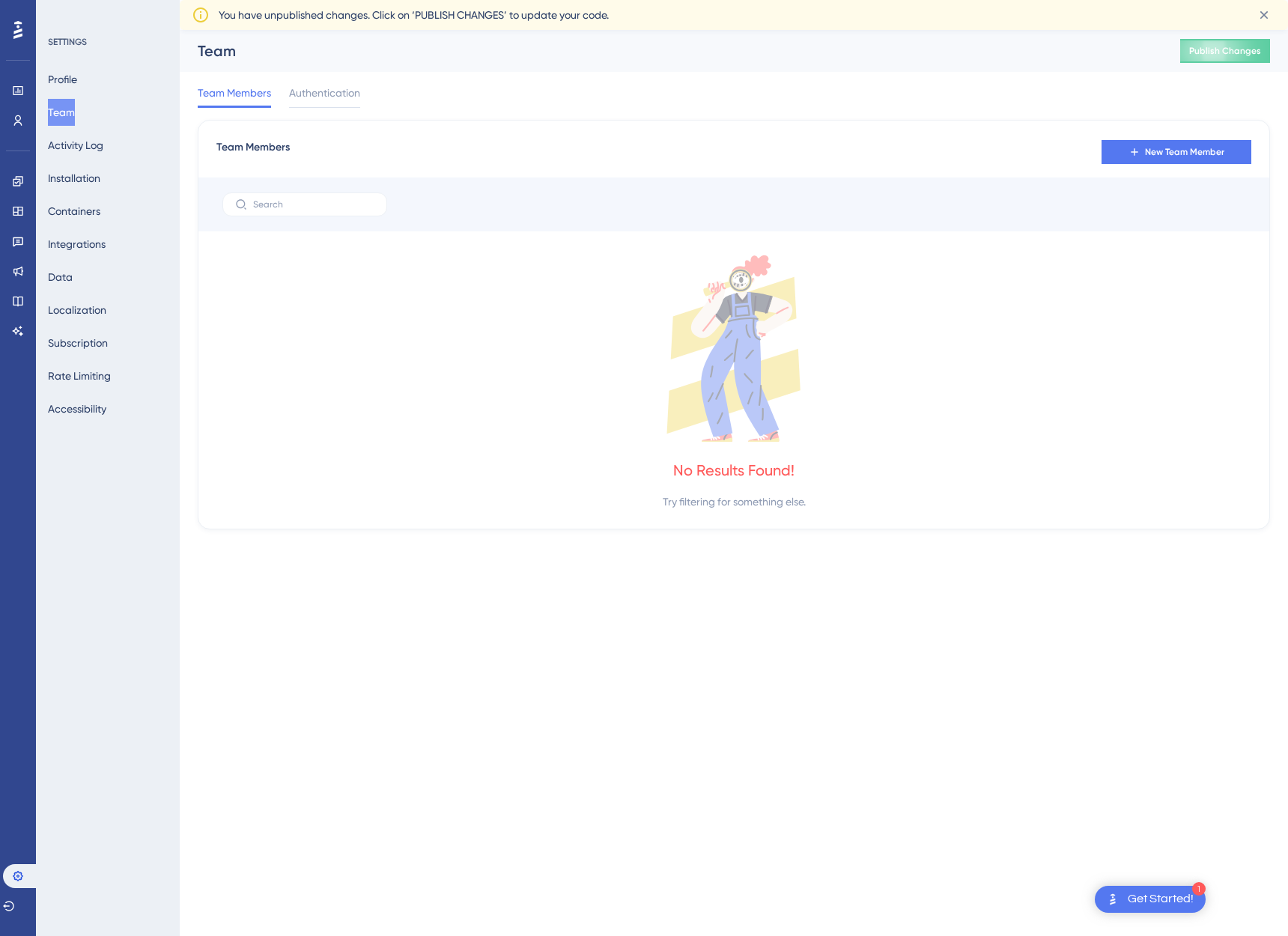 The image size is (1288, 936). What do you see at coordinates (1177, 152) in the screenshot?
I see `button: New Team Member` at bounding box center [1177, 152].